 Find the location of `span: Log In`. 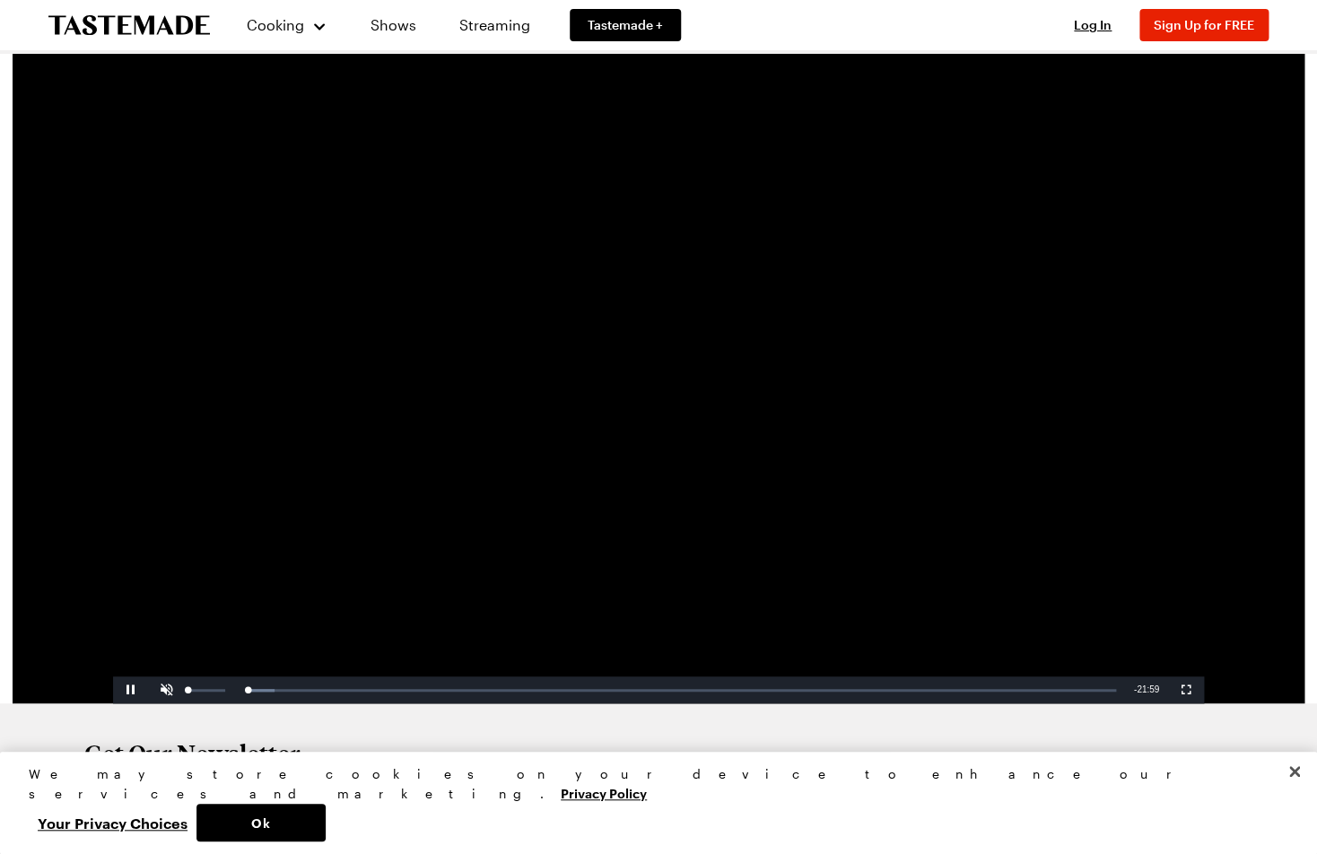

span: Log In is located at coordinates (1093, 24).